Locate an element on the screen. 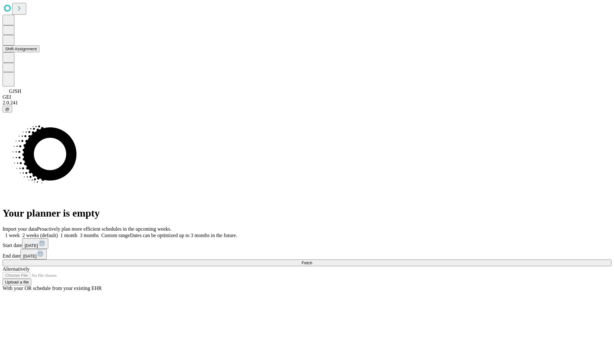 The width and height of the screenshot is (614, 346). span: Import your data is located at coordinates (20, 228).